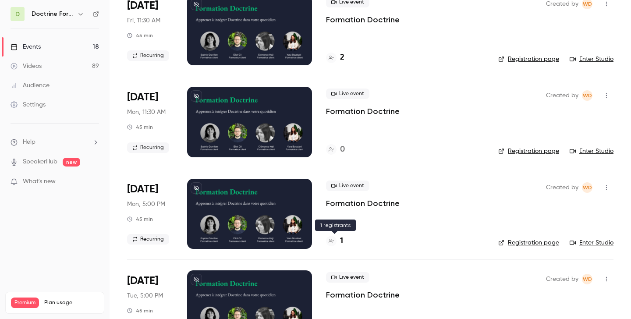 This screenshot has height=319, width=631. Describe the element at coordinates (30, 85) in the screenshot. I see `div: Audience` at that location.